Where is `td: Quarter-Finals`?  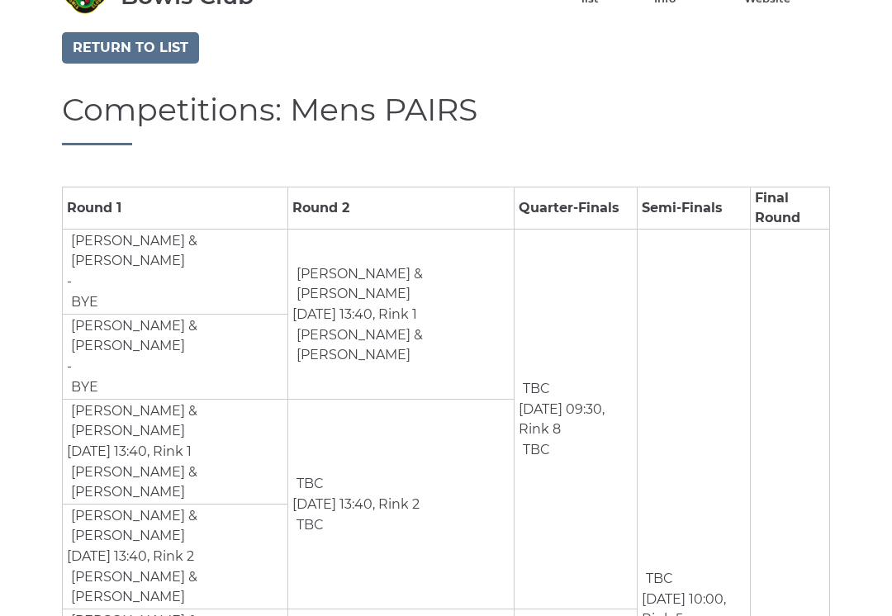
td: Quarter-Finals is located at coordinates (575, 209).